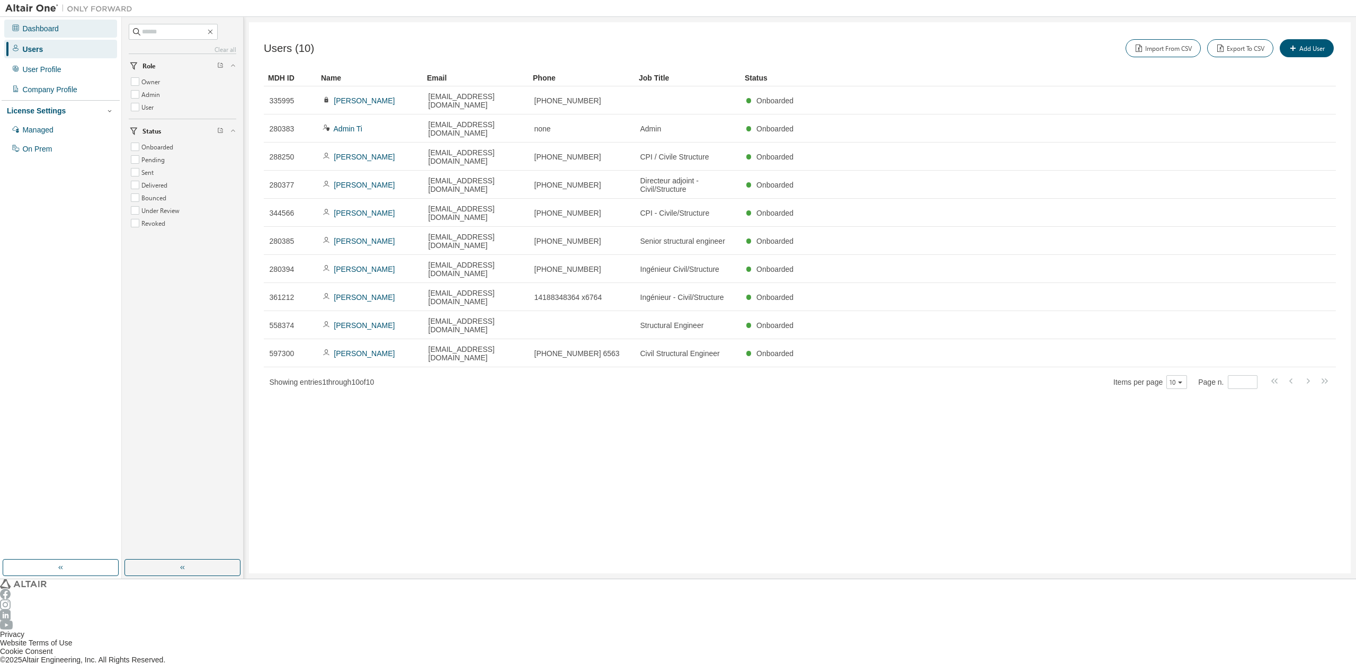 The height and width of the screenshot is (664, 1356). I want to click on span: 14188348364 x6764, so click(568, 297).